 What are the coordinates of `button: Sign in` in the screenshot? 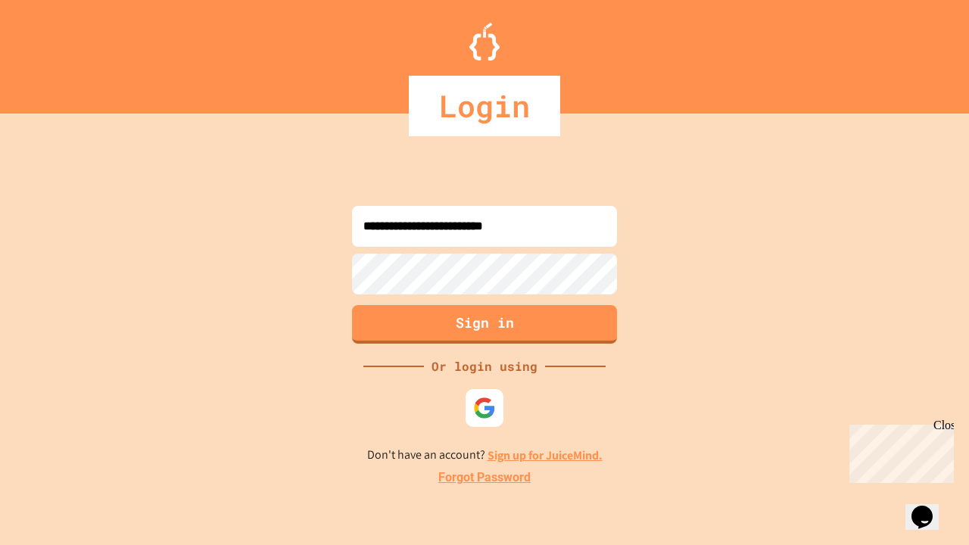 It's located at (484, 324).